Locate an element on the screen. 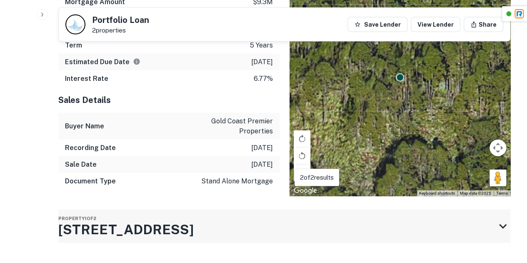  a: Open this area in Google Maps (opens a new window) is located at coordinates (305, 191).